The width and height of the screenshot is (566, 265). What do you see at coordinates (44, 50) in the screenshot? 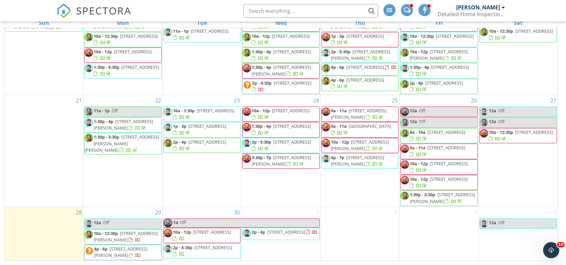
I see `td: Go to September 14, 2025` at bounding box center [44, 50].